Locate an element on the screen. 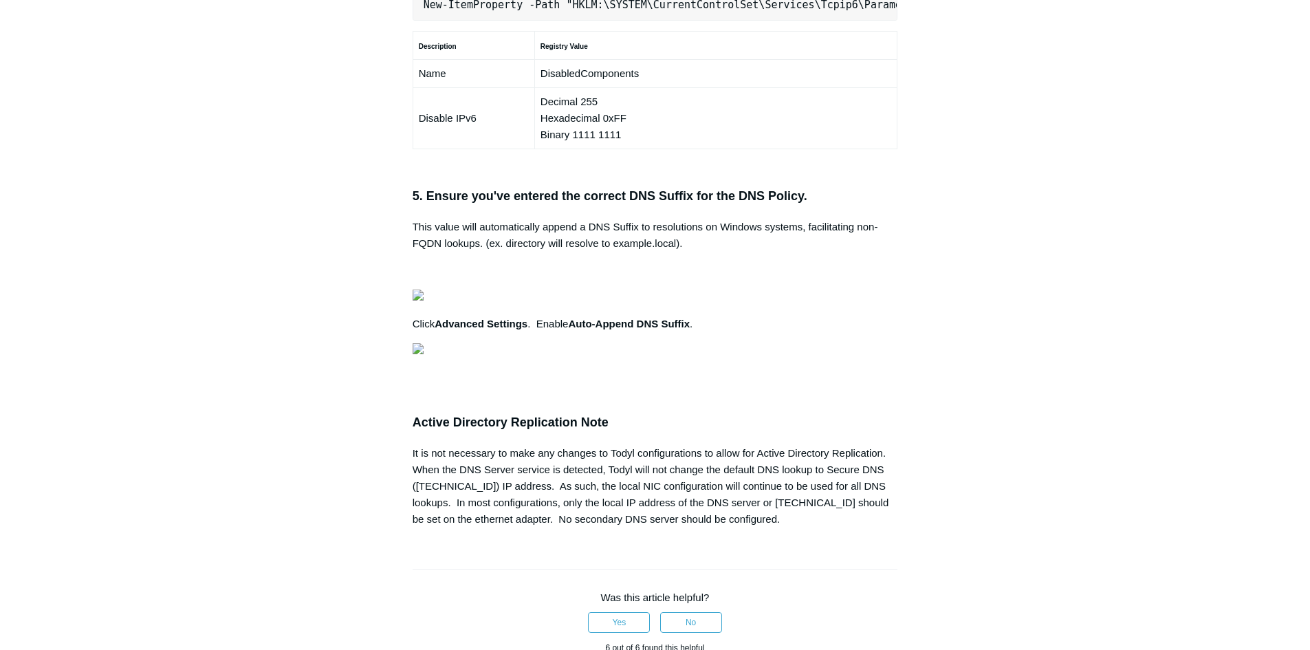 The width and height of the screenshot is (1310, 650). span: Was this article helpful? is located at coordinates (656, 597).